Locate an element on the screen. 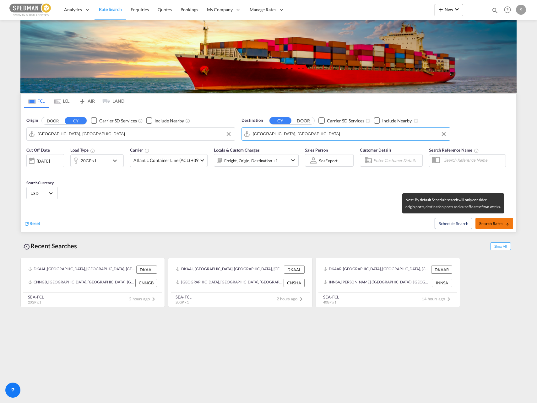 Image resolution: width=537 pixels, height=403 pixels. span: Load Type is located at coordinates (83, 150).